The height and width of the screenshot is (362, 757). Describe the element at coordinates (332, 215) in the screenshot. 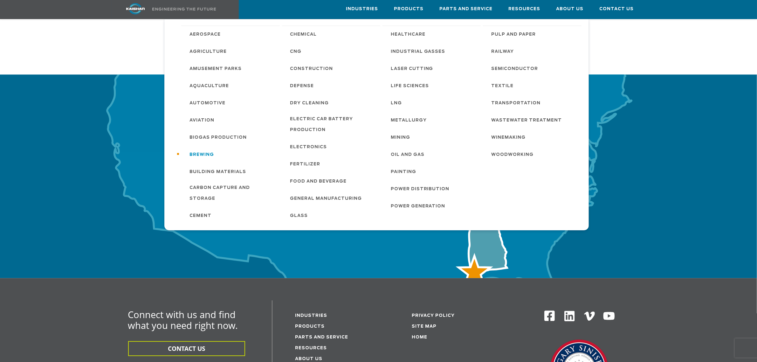

I see `a: Glass` at that location.